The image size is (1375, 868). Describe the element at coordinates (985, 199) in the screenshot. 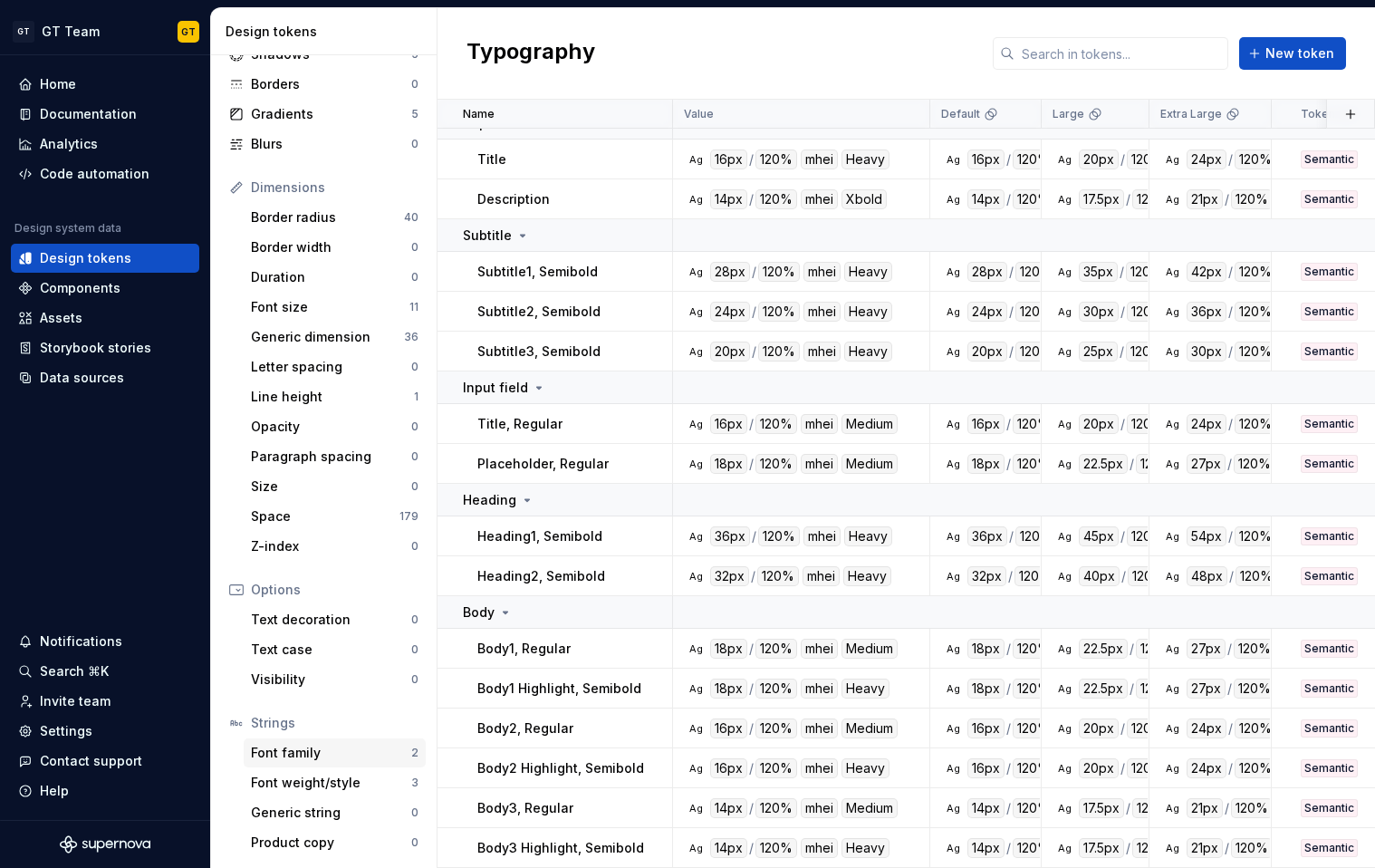

I see `div: 14px` at that location.